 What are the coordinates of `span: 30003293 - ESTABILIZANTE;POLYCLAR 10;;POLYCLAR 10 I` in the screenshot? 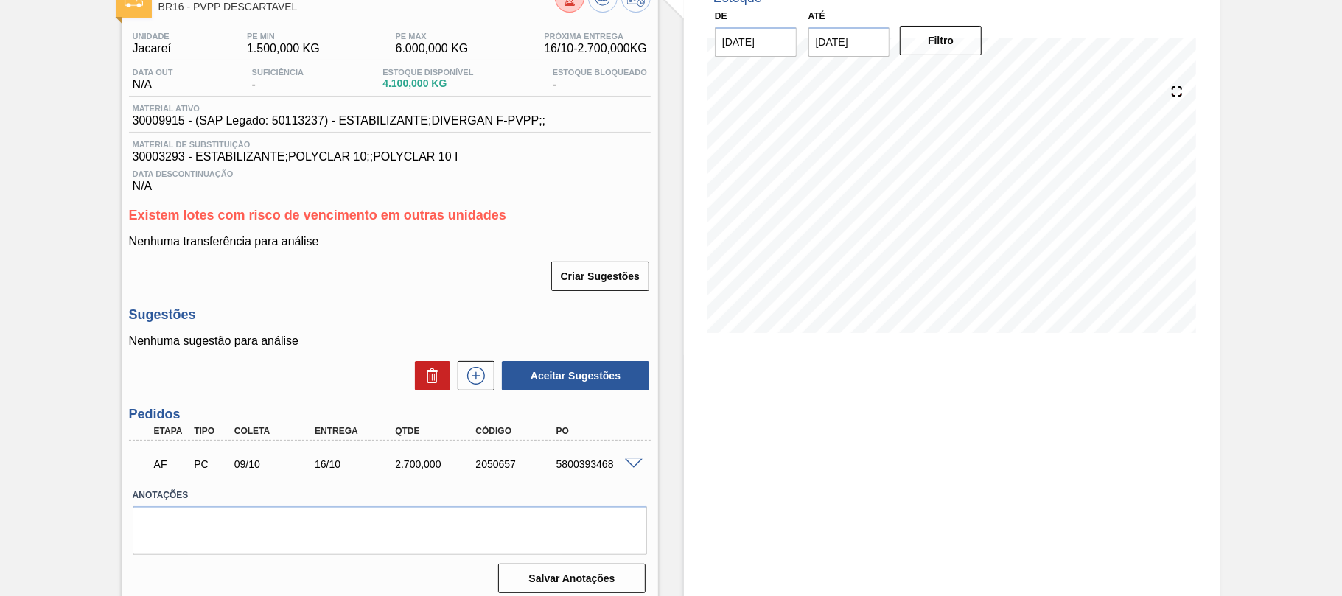 It's located at (390, 157).